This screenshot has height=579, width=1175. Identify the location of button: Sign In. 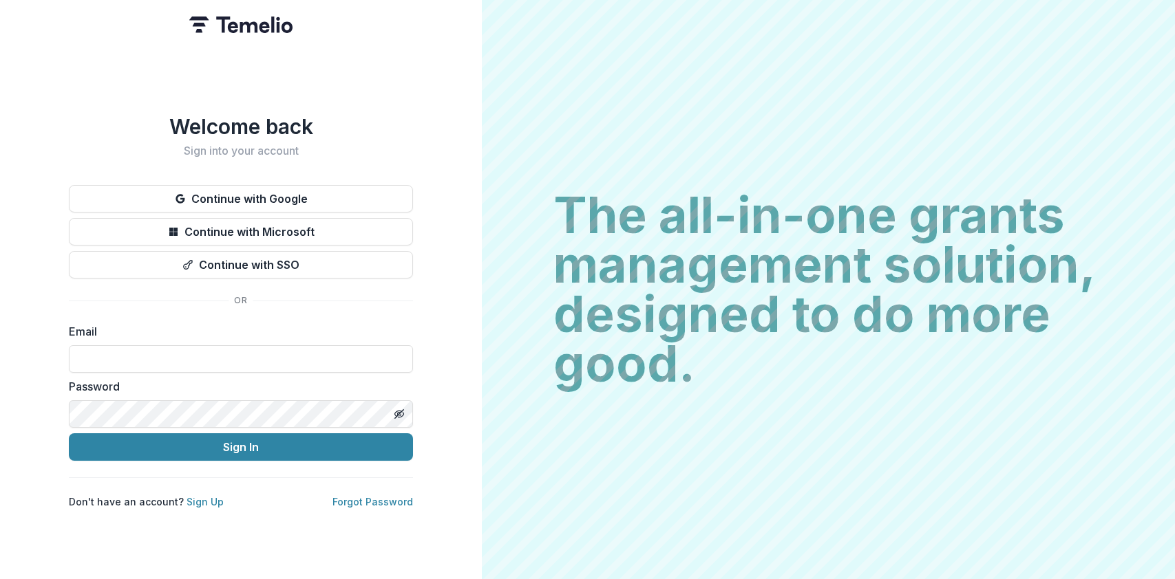
(241, 447).